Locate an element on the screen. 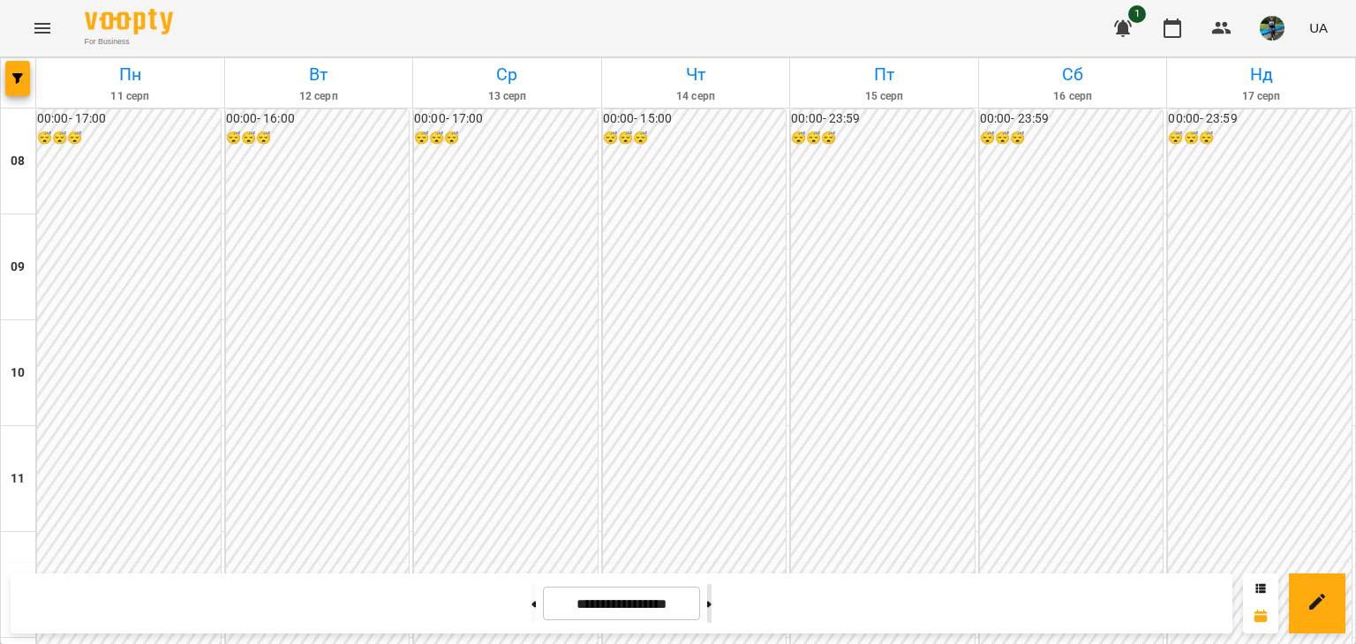 Image resolution: width=1356 pixels, height=644 pixels. h6: 11 серп is located at coordinates (130, 96).